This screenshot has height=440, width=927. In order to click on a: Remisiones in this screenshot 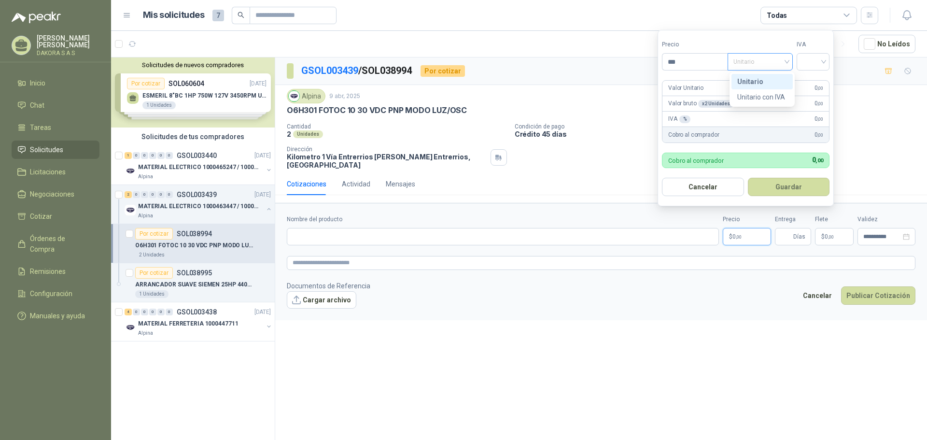, I will do `click(56, 271)`.